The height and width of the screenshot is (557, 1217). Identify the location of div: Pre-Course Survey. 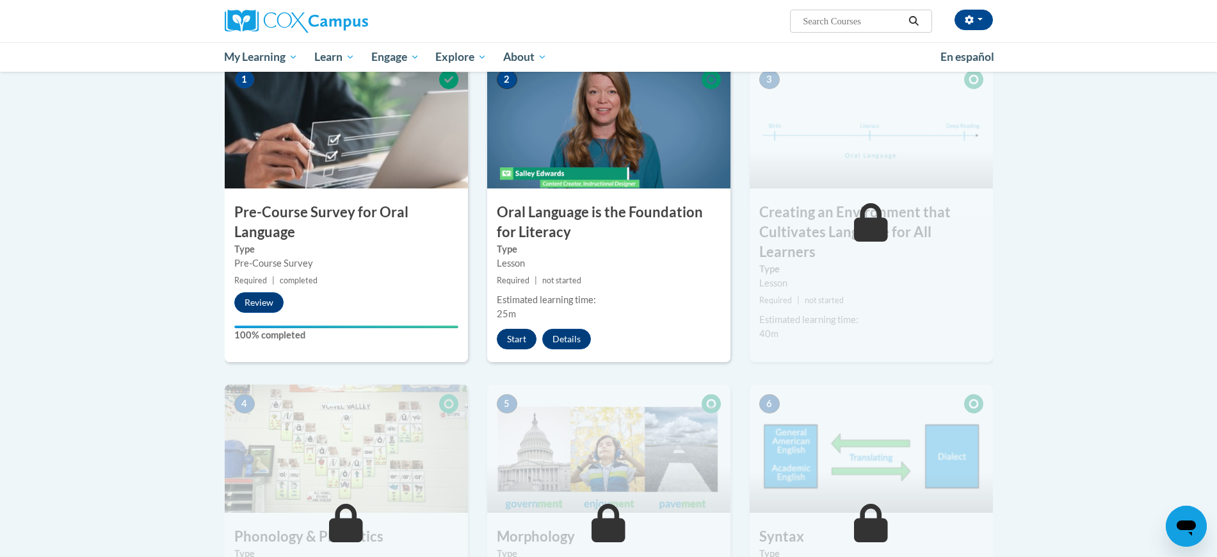
(346, 263).